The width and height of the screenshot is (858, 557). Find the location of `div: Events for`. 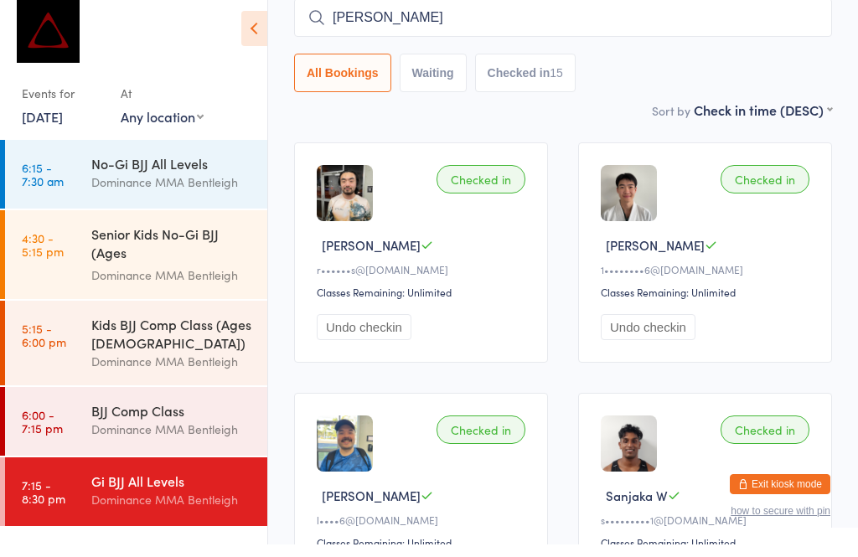

div: Events for is located at coordinates (63, 106).